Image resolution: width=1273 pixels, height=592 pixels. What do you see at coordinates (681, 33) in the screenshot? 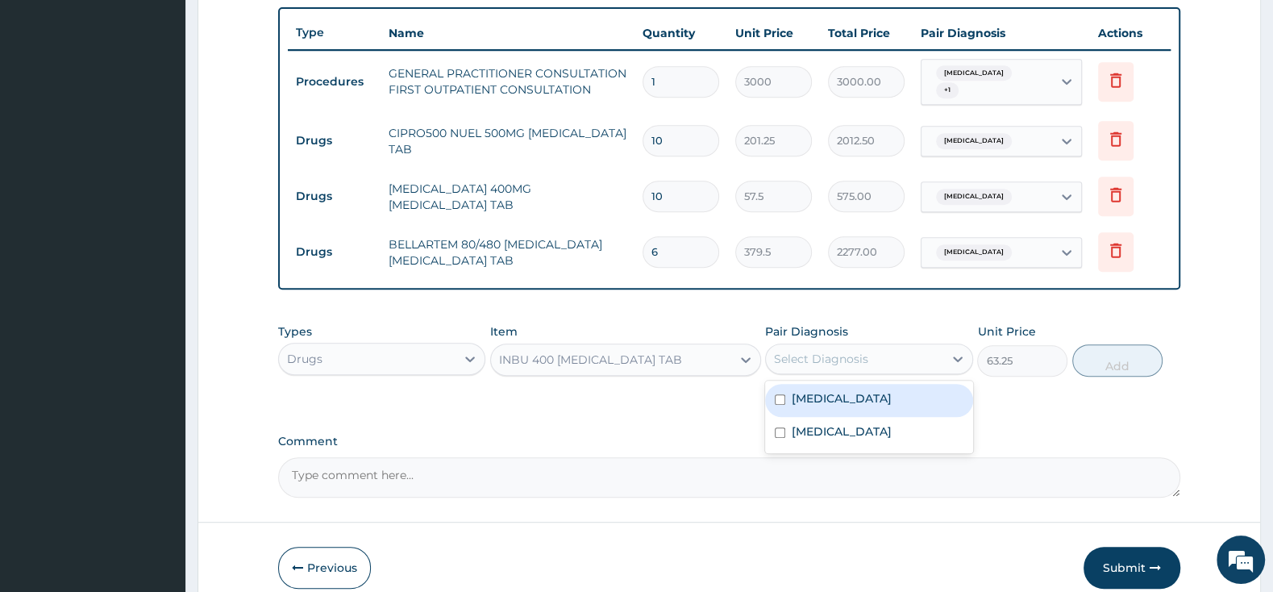
I see `th: Quantity` at bounding box center [681, 33].